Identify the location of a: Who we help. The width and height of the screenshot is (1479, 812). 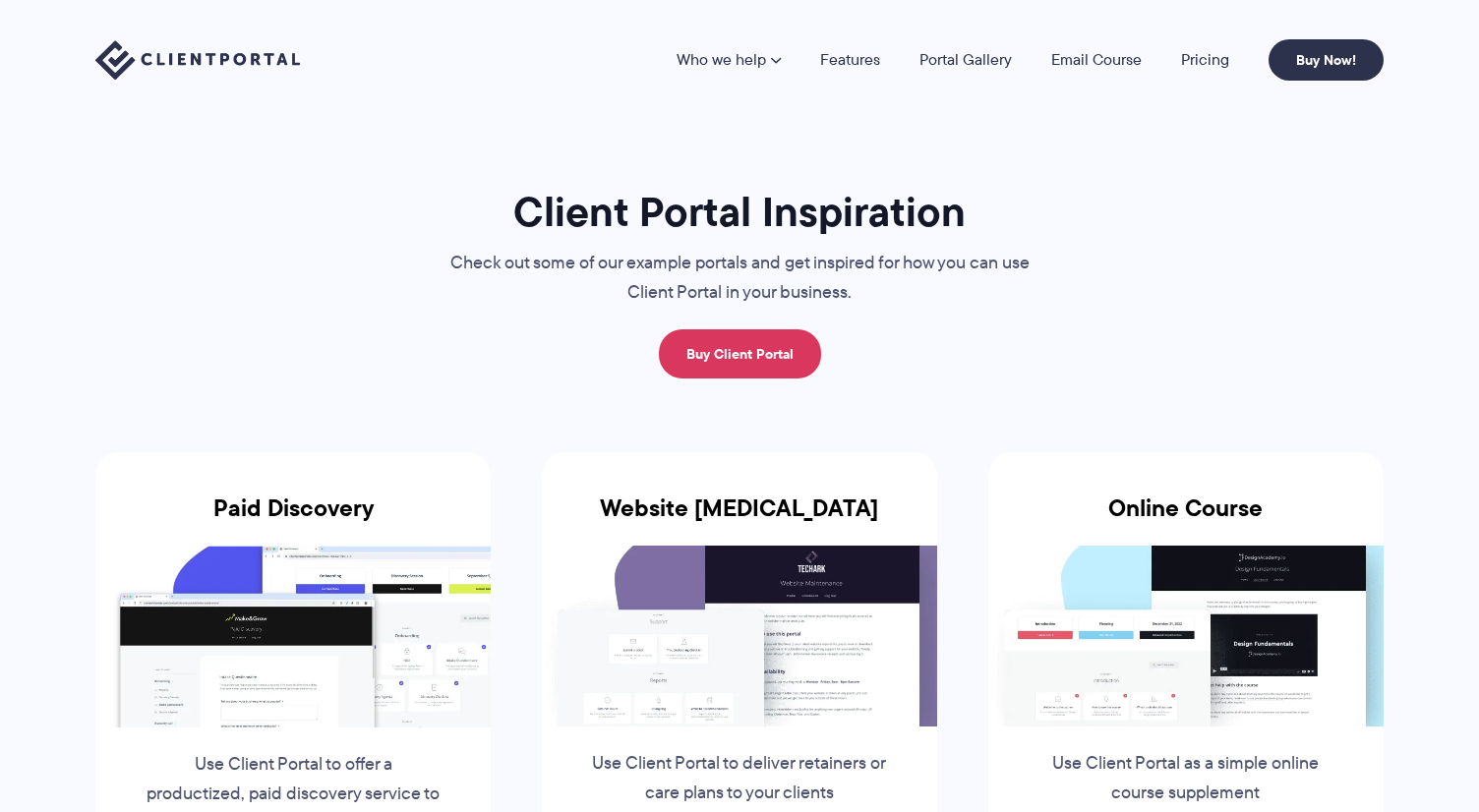
(729, 60).